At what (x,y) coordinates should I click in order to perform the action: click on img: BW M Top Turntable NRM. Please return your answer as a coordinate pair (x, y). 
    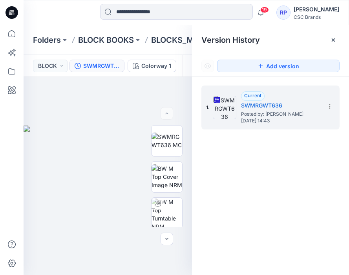
    Looking at the image, I should click on (167, 213).